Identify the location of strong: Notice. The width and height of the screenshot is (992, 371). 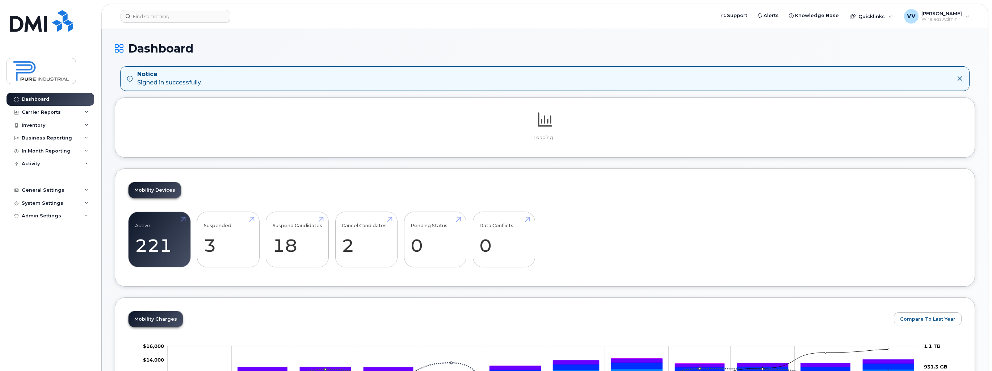
(169, 74).